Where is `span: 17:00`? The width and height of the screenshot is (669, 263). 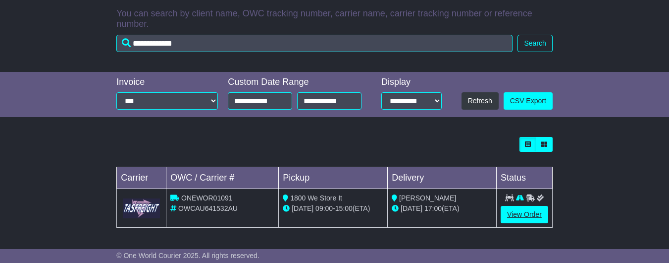
span: 17:00 is located at coordinates (433, 208).